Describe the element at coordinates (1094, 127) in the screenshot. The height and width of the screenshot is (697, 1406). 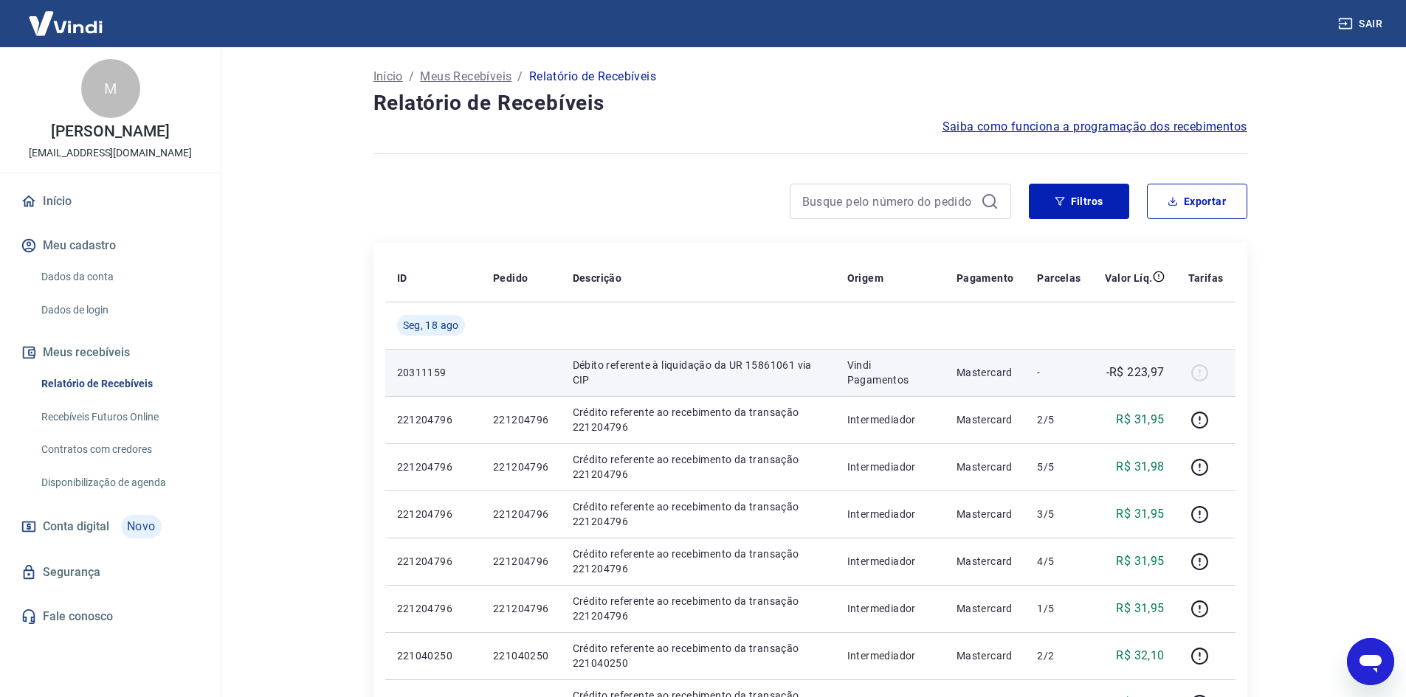
I see `a: Saiba como funciona a programação dos recebimentos` at that location.